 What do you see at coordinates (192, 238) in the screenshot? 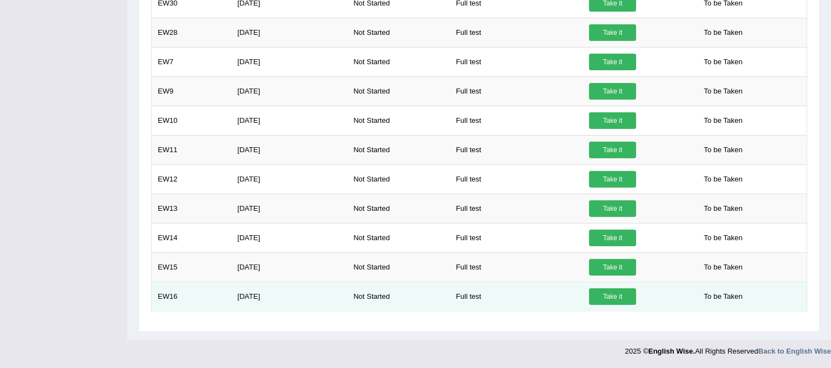
I see `td: EW14` at bounding box center [192, 238].